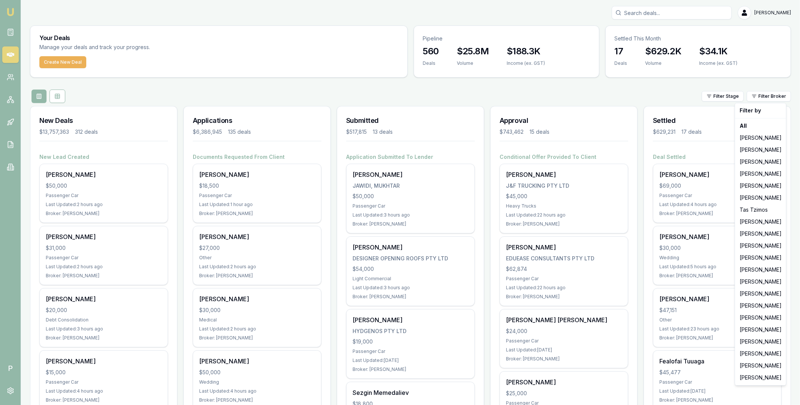 This screenshot has height=405, width=800. What do you see at coordinates (86, 132) in the screenshot?
I see `div: 312 deals` at bounding box center [86, 132].